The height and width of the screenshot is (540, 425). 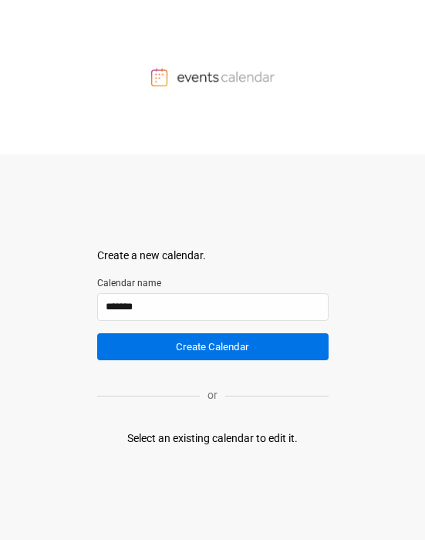 I want to click on img: Events Calendar, so click(x=213, y=77).